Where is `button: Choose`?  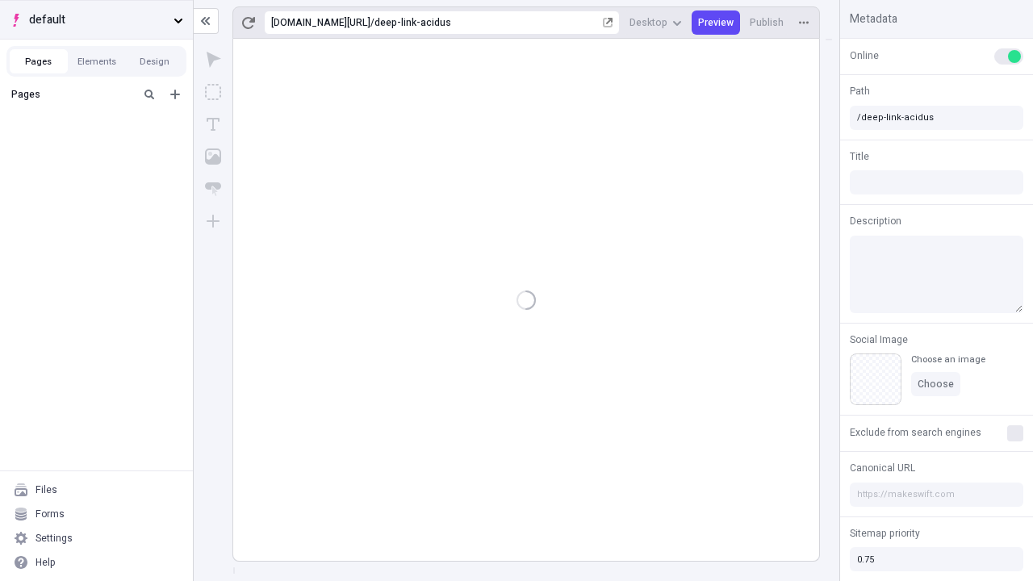
button: Choose is located at coordinates (935, 384).